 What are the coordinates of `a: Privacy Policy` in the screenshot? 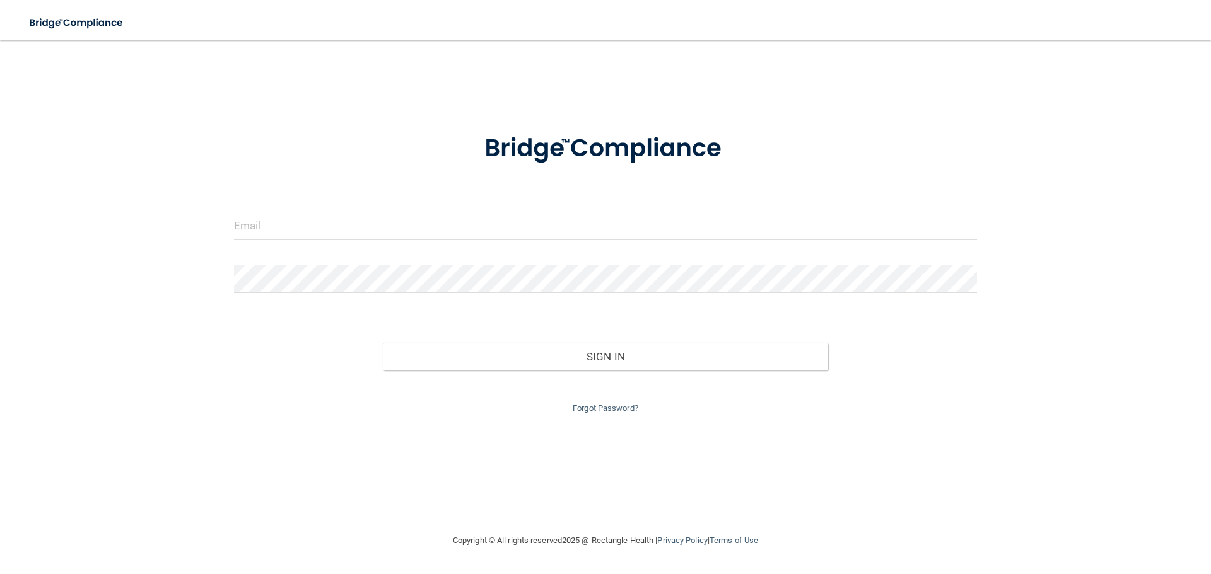 It's located at (682, 540).